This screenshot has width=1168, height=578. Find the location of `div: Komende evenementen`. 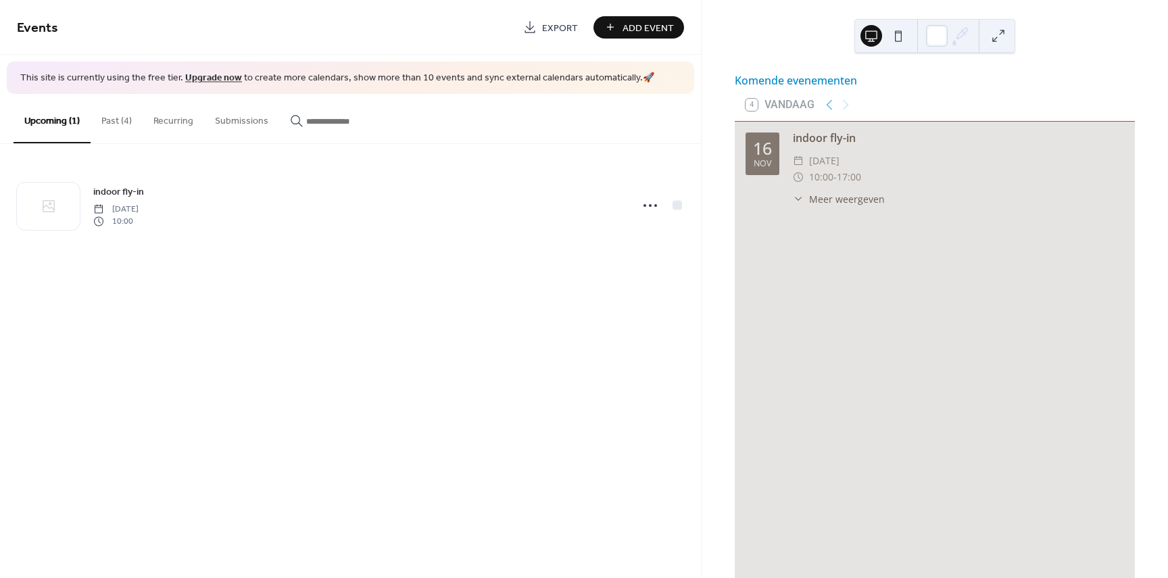

div: Komende evenementen is located at coordinates (935, 80).